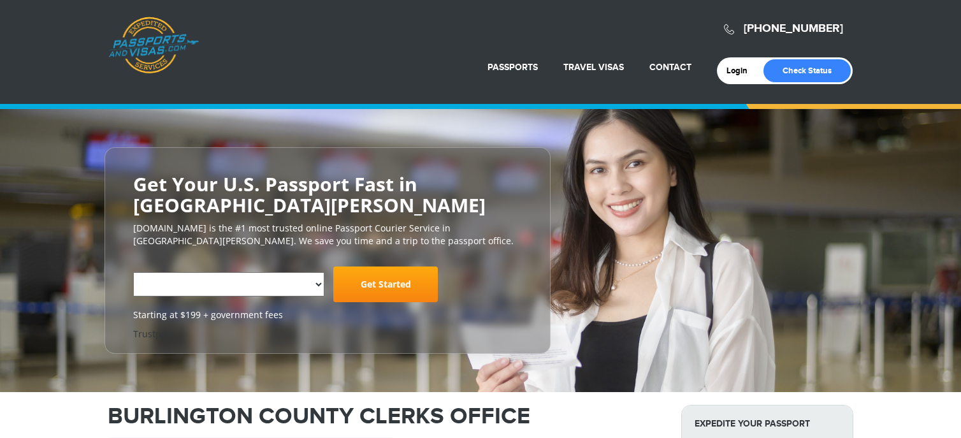  Describe the element at coordinates (741, 71) in the screenshot. I see `a: Login` at that location.